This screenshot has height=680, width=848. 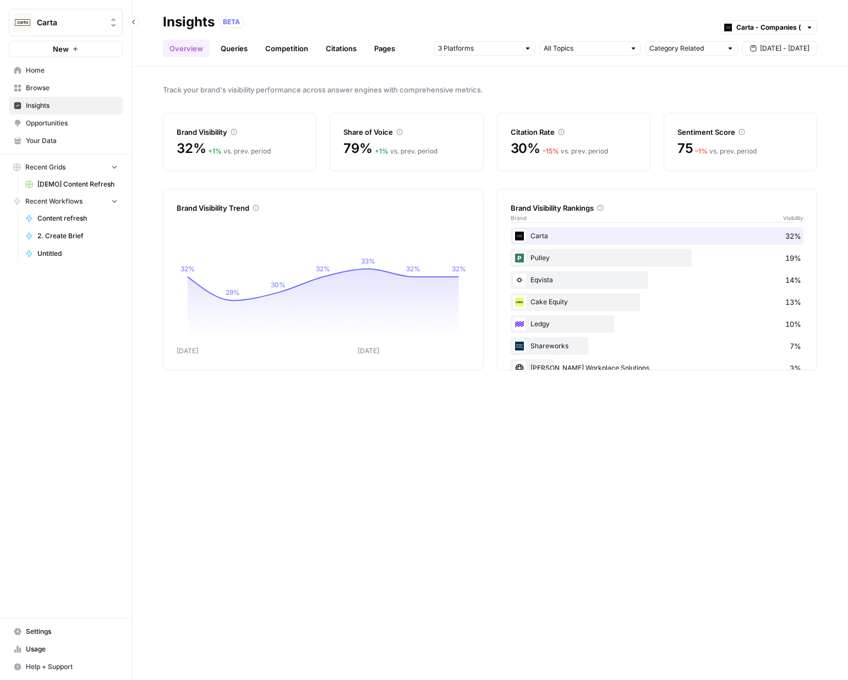 What do you see at coordinates (520, 324) in the screenshot?
I see `img: 4pynuglrc3sixi0so0f0dcx4ule5` at bounding box center [520, 324].